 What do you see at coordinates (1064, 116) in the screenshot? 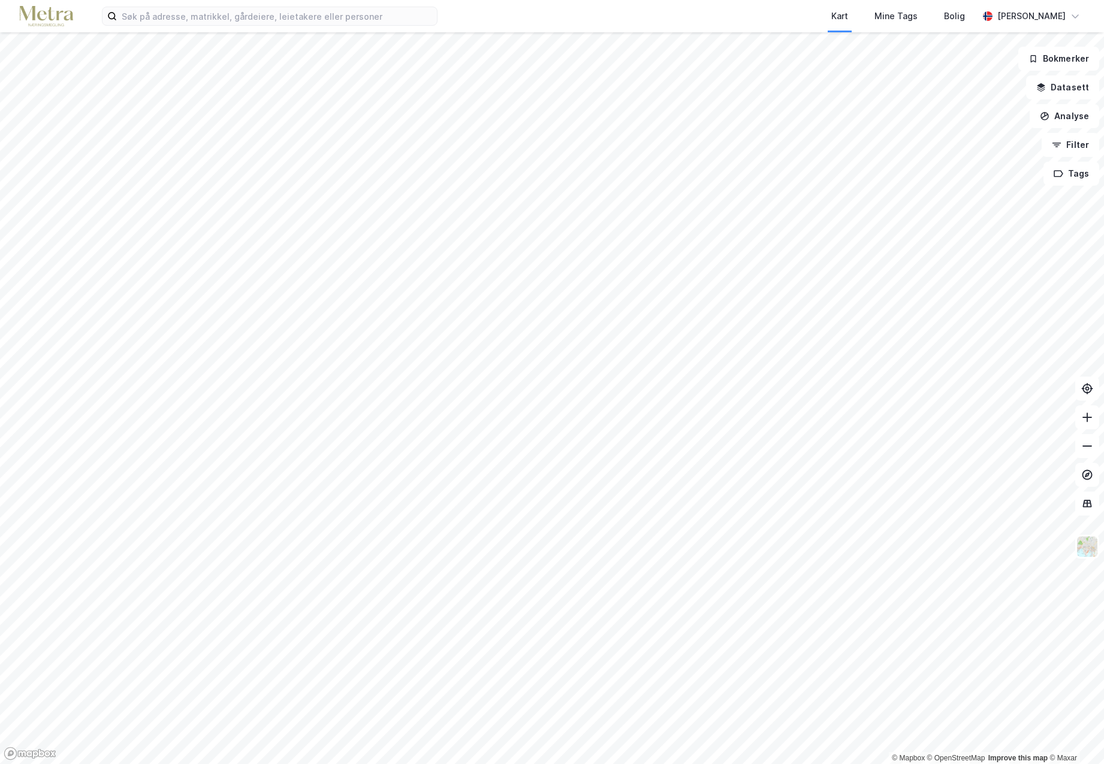
I see `button: Analyse` at bounding box center [1064, 116].